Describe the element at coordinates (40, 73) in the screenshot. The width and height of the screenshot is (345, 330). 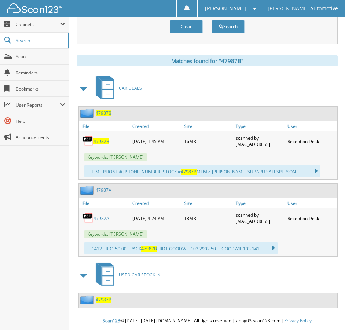
I see `span: Reminders` at that location.